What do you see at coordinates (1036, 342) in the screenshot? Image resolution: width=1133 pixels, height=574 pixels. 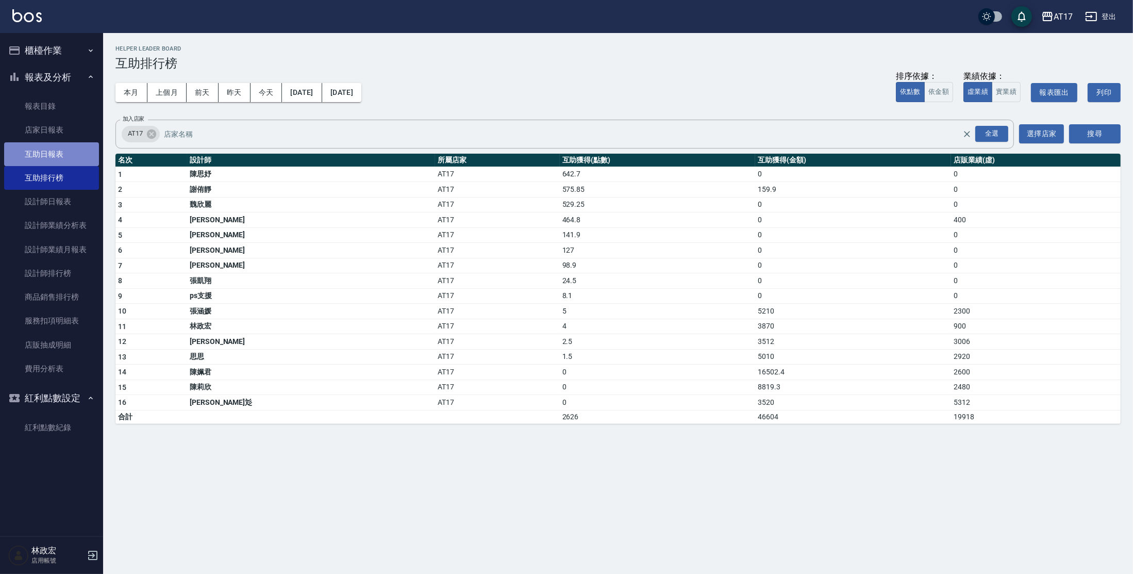 I see `td: 3006` at bounding box center [1036, 342].